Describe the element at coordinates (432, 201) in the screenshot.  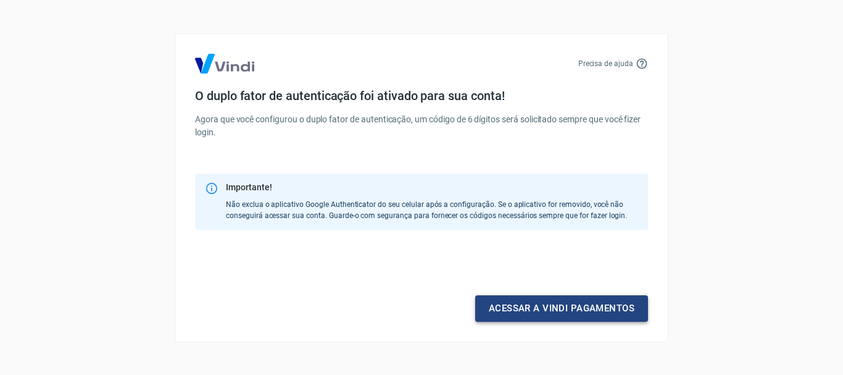
I see `div: Não exclua o aplicativo Google Authenticator do seu celular após a configuração. Se o aplicativo ...` at that location.